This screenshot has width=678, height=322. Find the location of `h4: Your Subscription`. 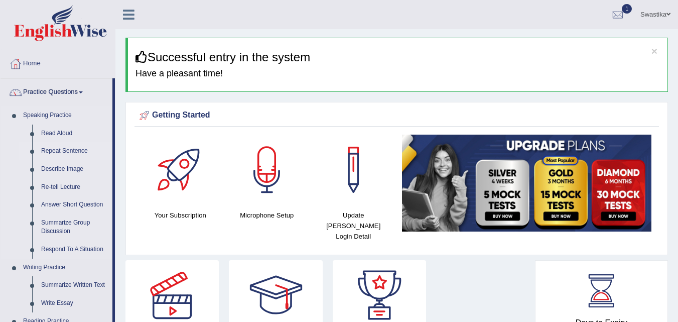

h4: Your Subscription is located at coordinates (180, 215).